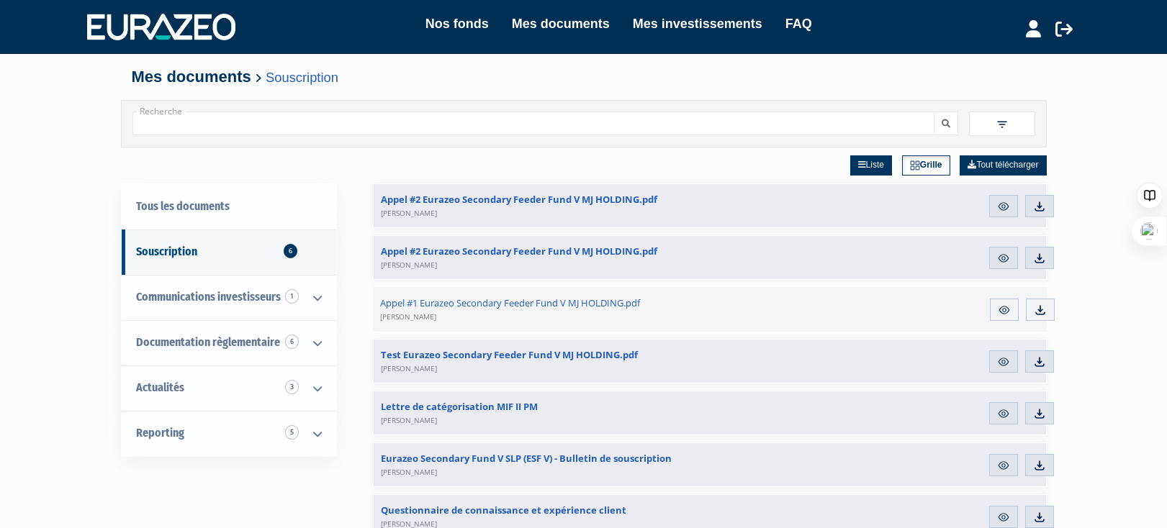  Describe the element at coordinates (208, 297) in the screenshot. I see `span: Communications investisseurs` at that location.